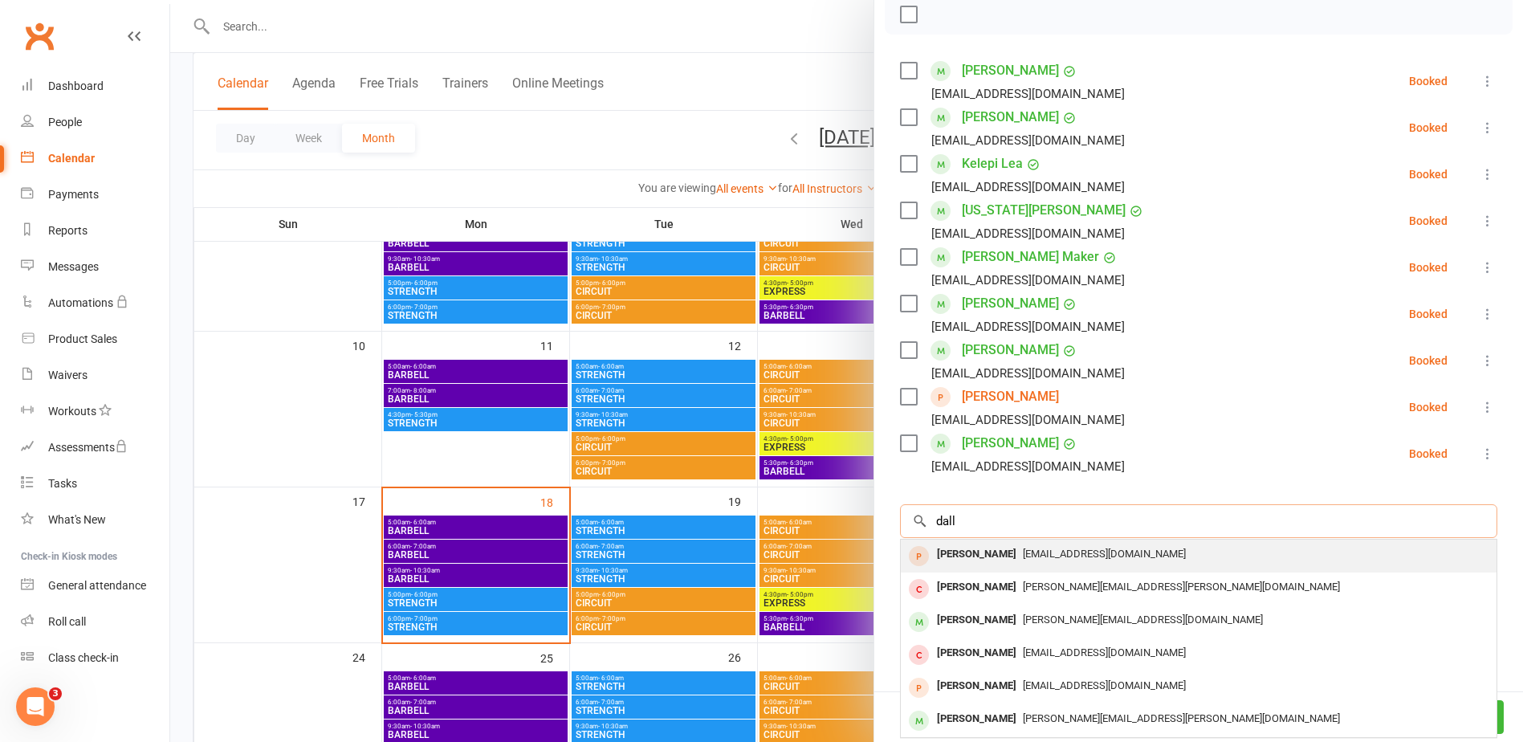 The height and width of the screenshot is (742, 1523). What do you see at coordinates (75, 86) in the screenshot?
I see `div: Dashboard` at bounding box center [75, 86].